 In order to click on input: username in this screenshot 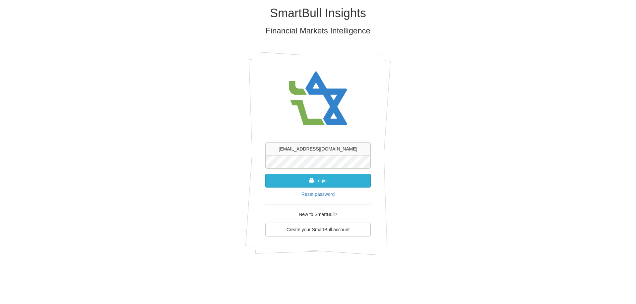, I will do `click(318, 149)`.